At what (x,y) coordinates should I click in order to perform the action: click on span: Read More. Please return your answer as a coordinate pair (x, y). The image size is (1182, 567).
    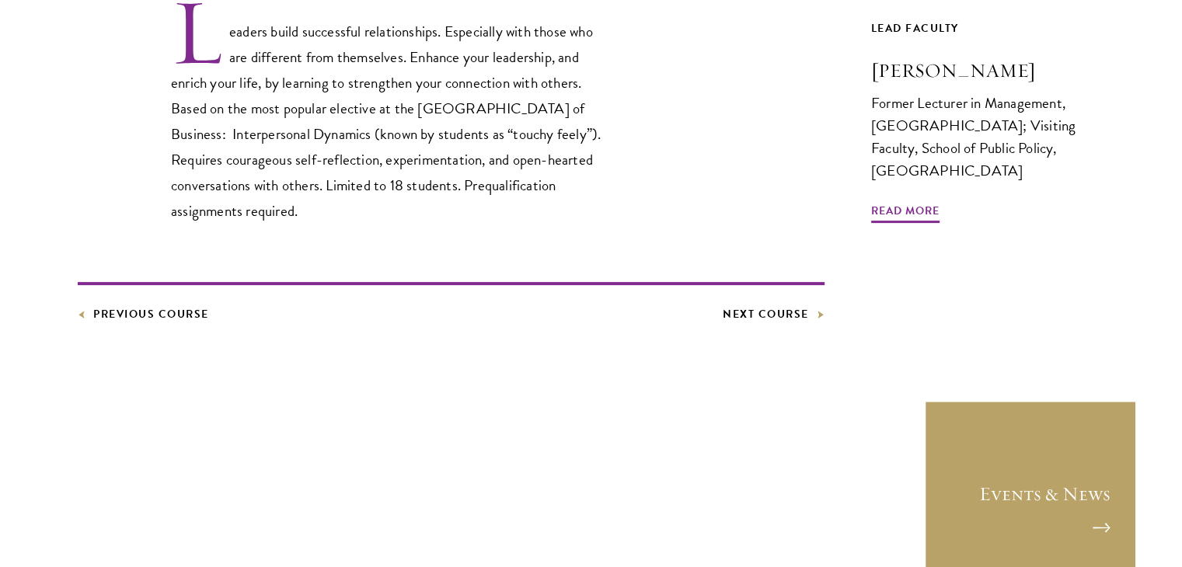
    Looking at the image, I should click on (905, 213).